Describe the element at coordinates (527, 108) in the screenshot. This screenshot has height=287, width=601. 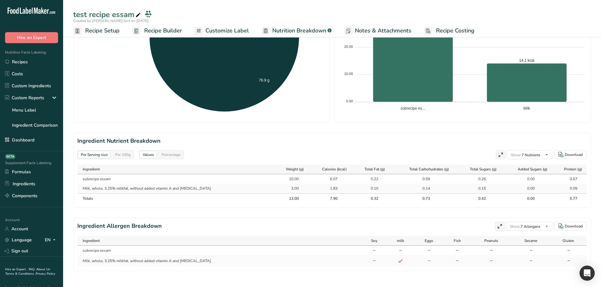
I see `tspan: Milk` at that location.